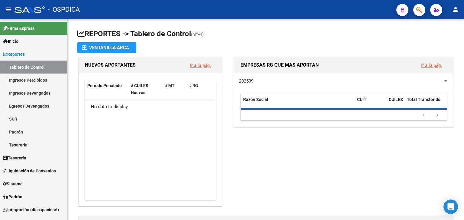 The image size is (464, 220). What do you see at coordinates (150, 107) in the screenshot?
I see `div: No data to display` at bounding box center [150, 107].